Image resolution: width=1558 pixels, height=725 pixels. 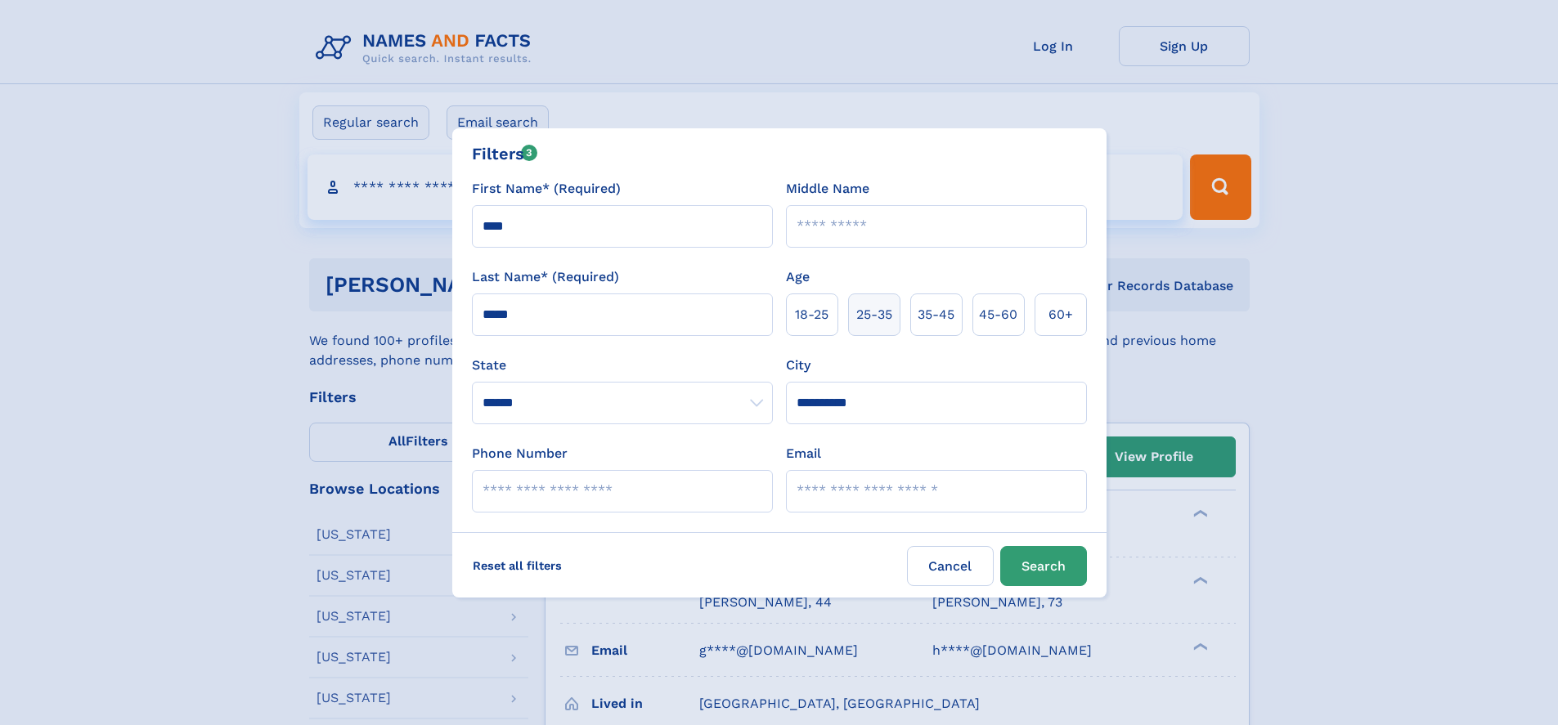 I want to click on span: 60+, so click(x=1061, y=315).